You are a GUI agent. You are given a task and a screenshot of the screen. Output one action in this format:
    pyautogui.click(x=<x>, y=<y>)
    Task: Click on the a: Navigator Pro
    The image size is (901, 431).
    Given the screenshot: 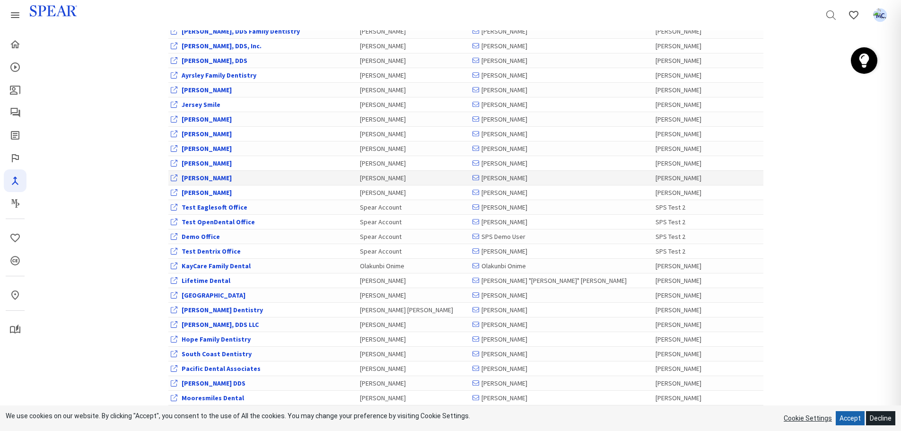 What is the action you would take?
    pyautogui.click(x=15, y=181)
    